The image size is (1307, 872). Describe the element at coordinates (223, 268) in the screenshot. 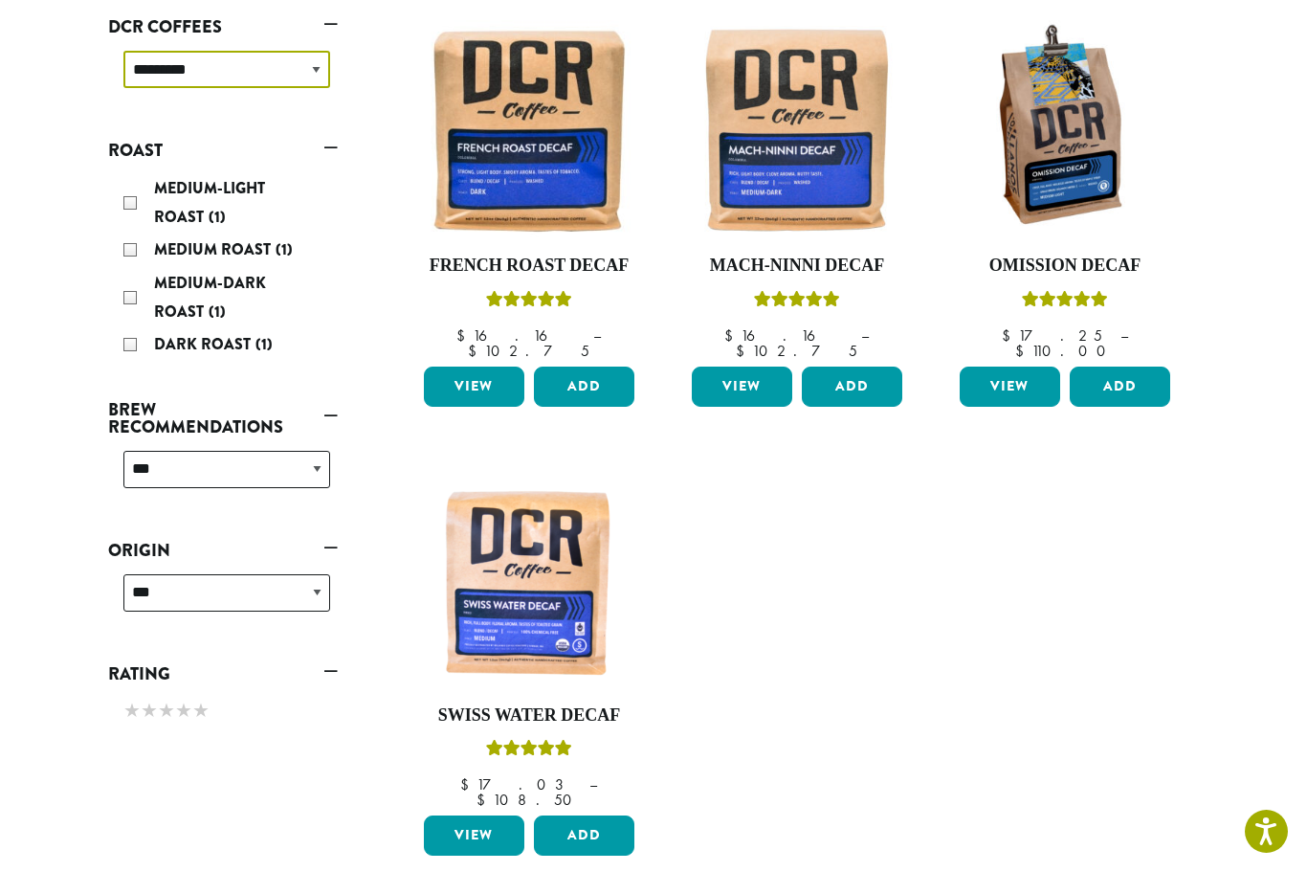

I see `div: Roast` at that location.